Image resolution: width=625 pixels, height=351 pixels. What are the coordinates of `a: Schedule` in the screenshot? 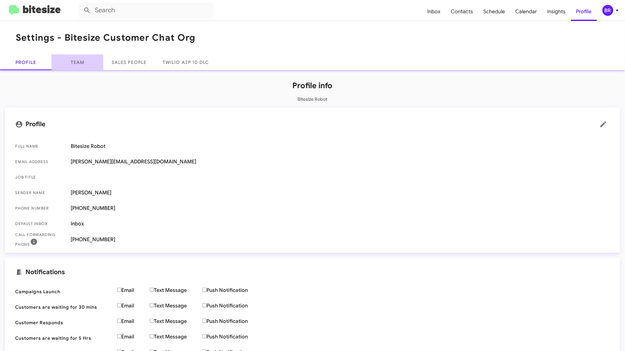 It's located at (494, 12).